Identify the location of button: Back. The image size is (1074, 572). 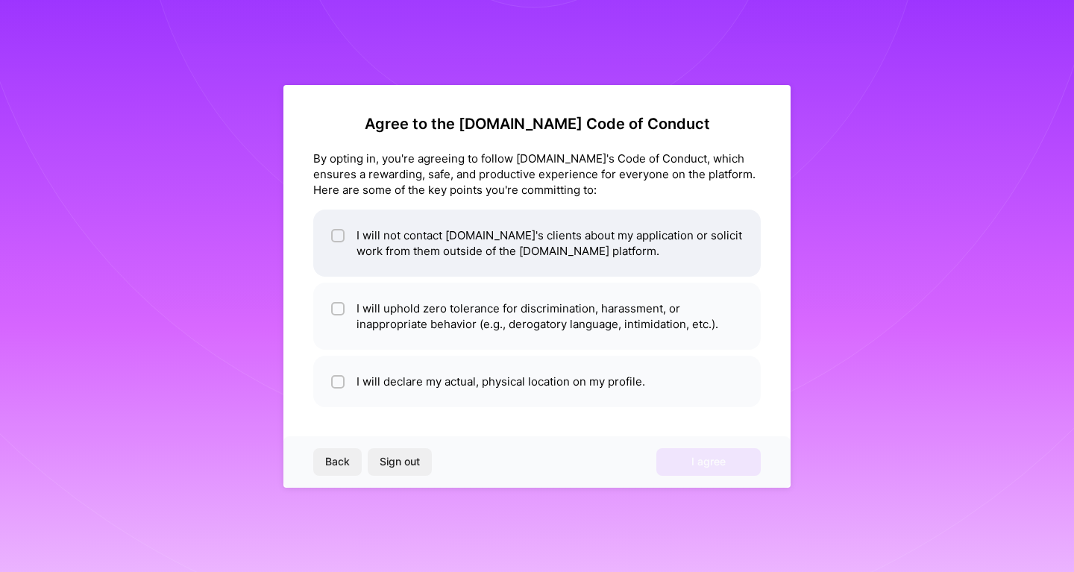
(337, 462).